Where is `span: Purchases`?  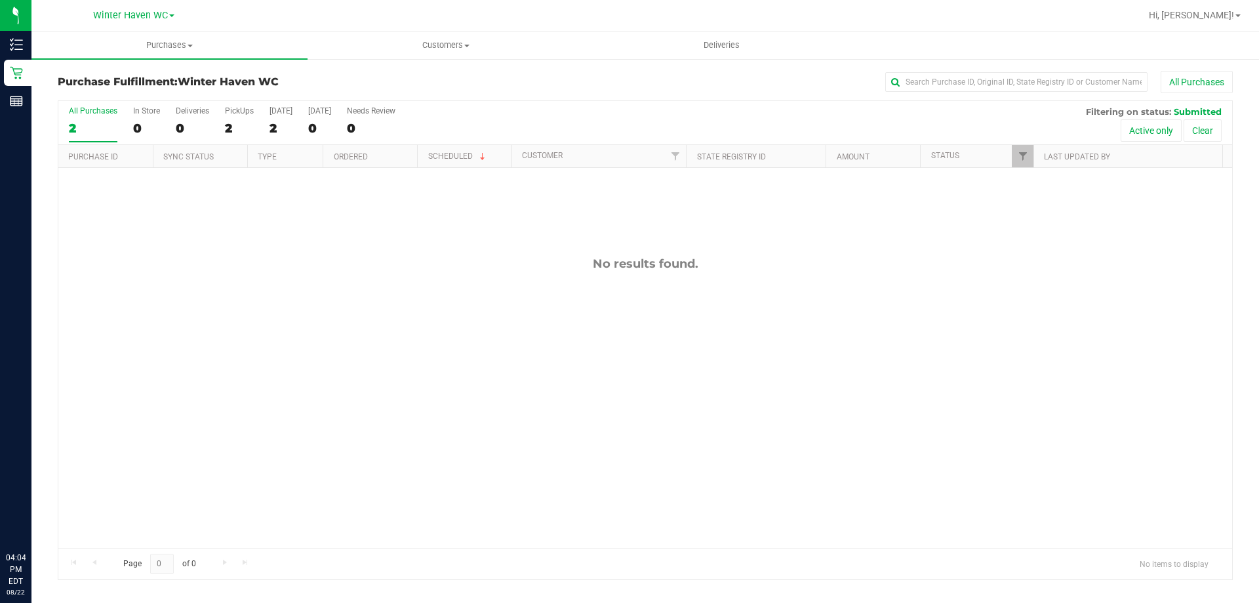
span: Purchases is located at coordinates (169, 45).